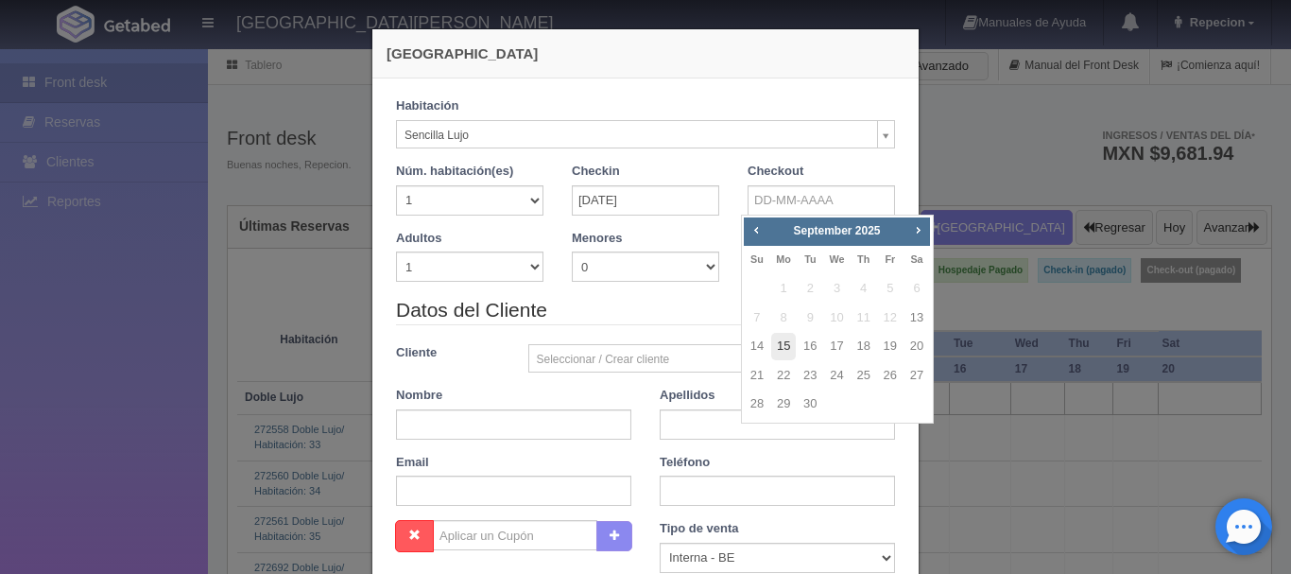  I want to click on a: Sencilla Lujo, so click(646, 134).